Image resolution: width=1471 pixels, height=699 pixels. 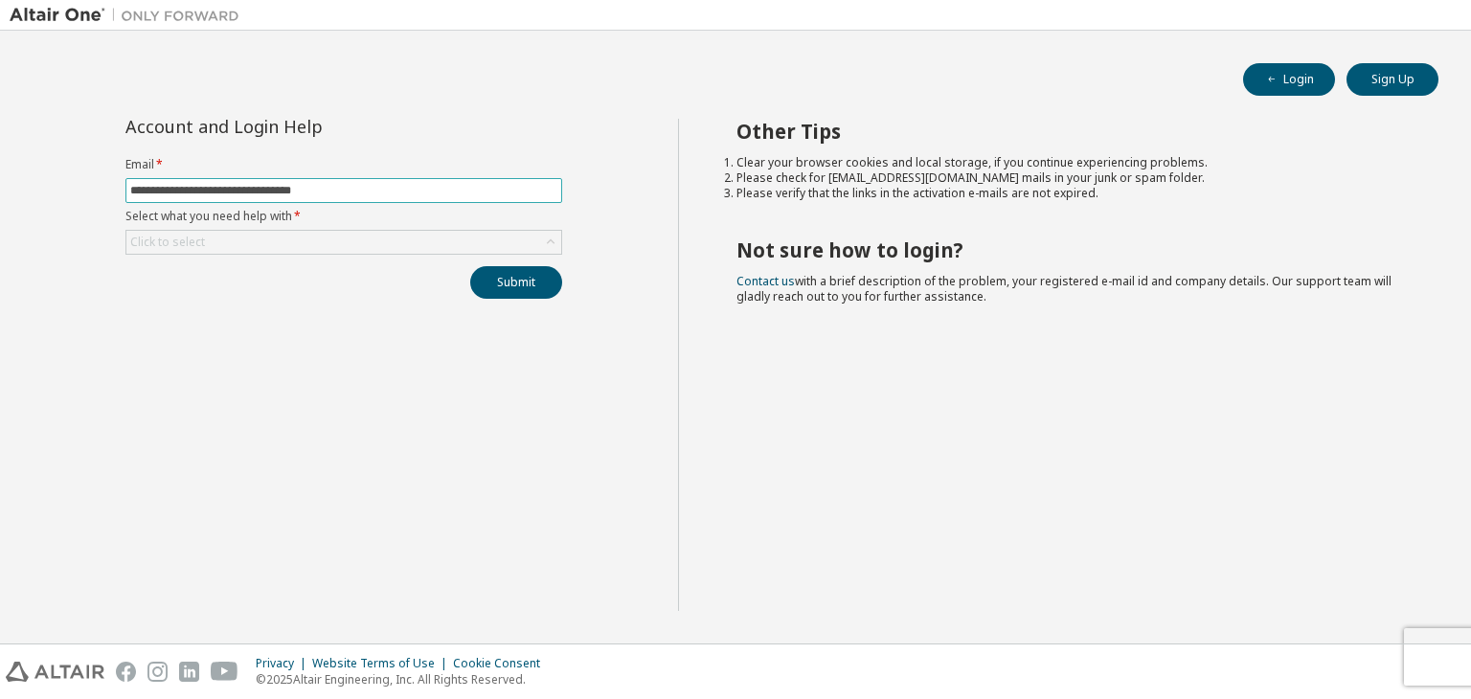 What do you see at coordinates (1071, 250) in the screenshot?
I see `h2: Not sure how to login?` at bounding box center [1071, 250].